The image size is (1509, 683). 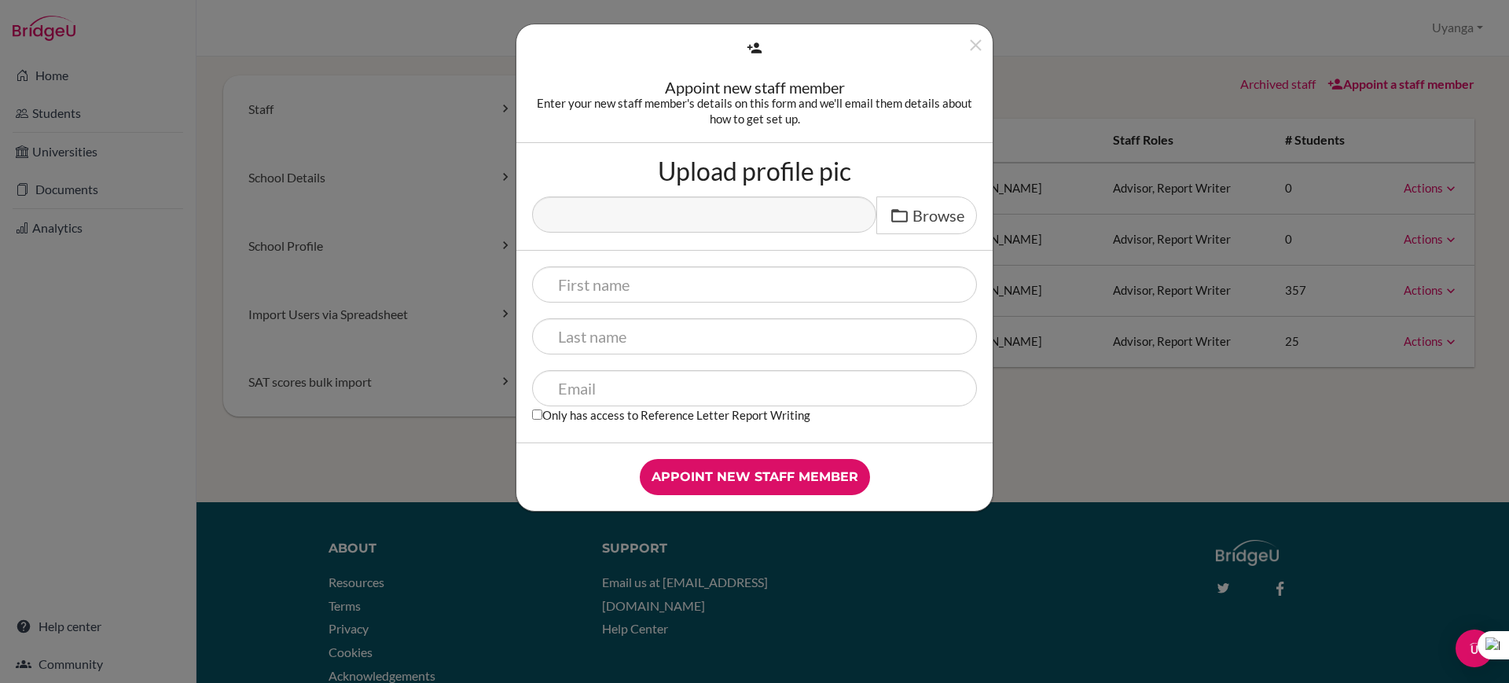 I want to click on input: First name, so click(x=755, y=285).